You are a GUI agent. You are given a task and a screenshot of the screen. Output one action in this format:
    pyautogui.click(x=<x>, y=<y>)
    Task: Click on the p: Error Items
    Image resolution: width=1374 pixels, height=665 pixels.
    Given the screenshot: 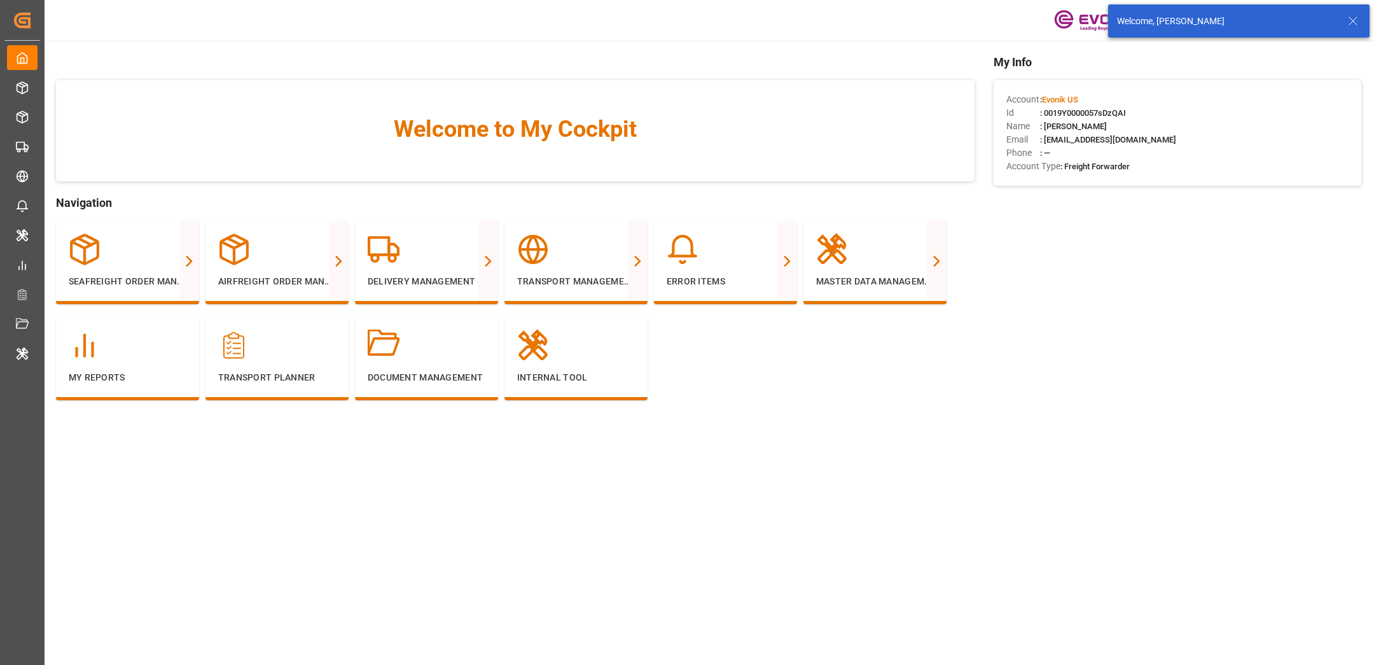 What is the action you would take?
    pyautogui.click(x=725, y=281)
    